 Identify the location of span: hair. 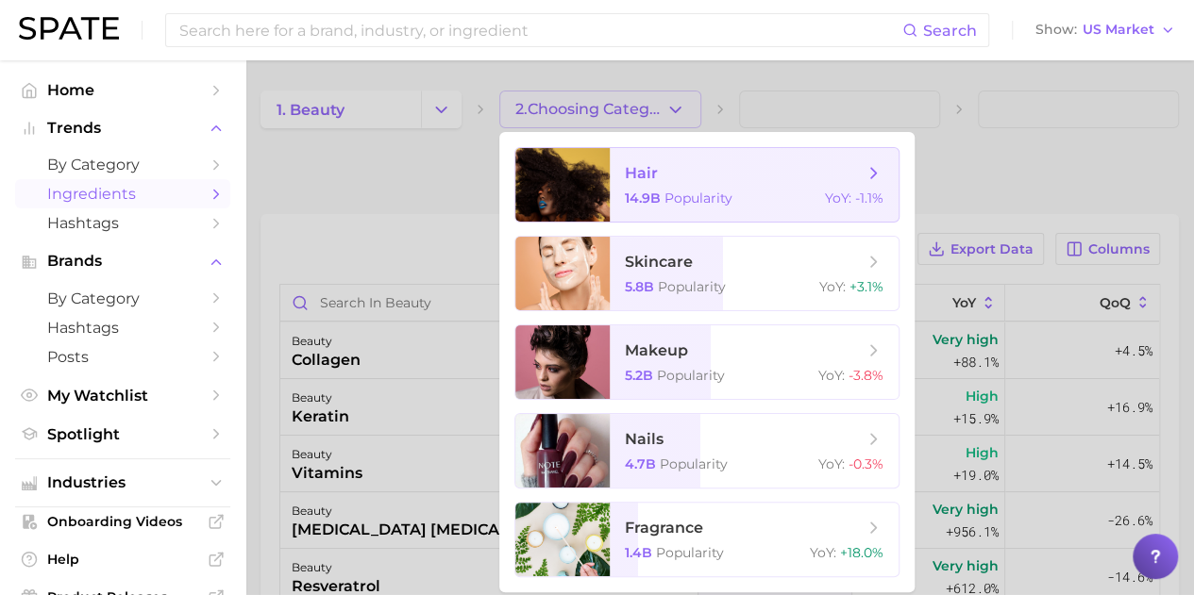
(641, 173).